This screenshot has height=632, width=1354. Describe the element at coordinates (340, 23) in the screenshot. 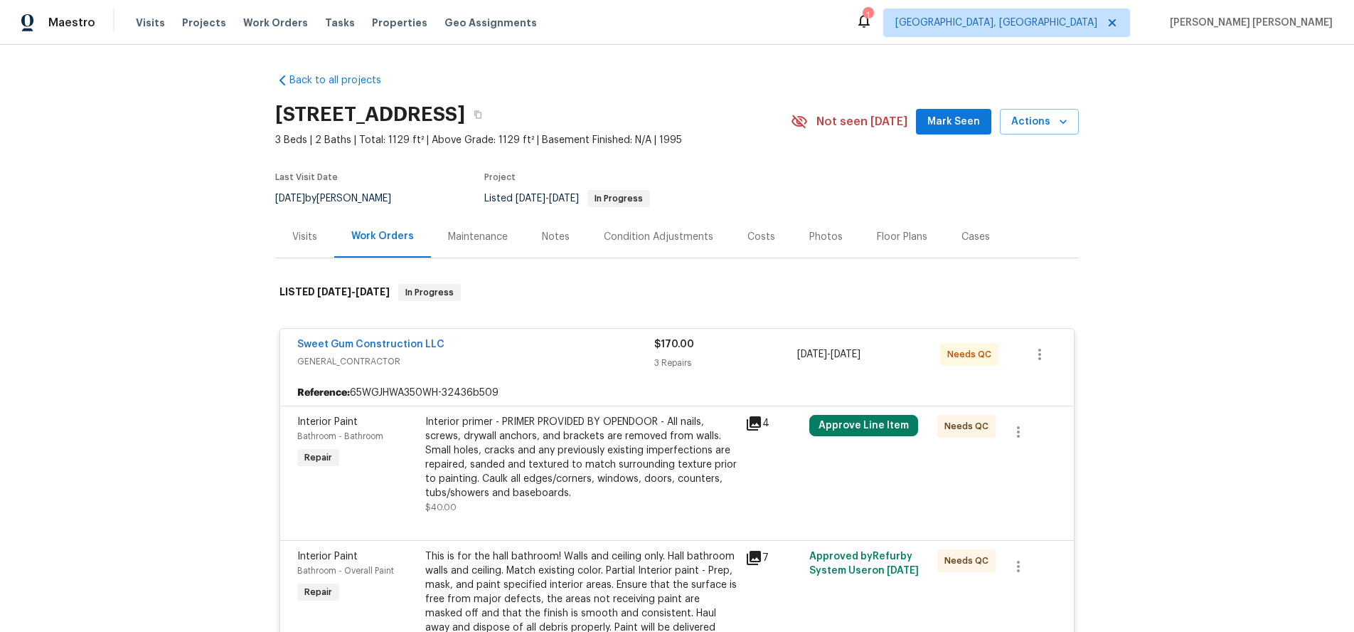

I see `span: Tasks` at that location.